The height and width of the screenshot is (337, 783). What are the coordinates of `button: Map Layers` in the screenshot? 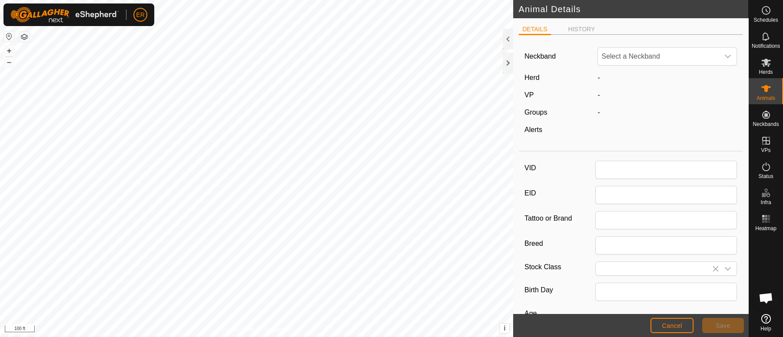 It's located at (24, 37).